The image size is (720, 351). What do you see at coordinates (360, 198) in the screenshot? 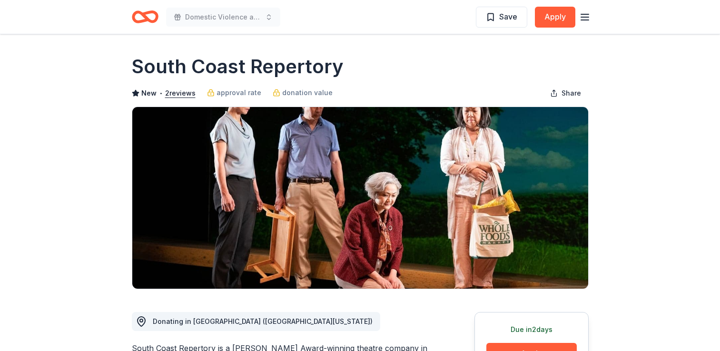
I see `img: Image for South Coast Repertory` at bounding box center [360, 198].